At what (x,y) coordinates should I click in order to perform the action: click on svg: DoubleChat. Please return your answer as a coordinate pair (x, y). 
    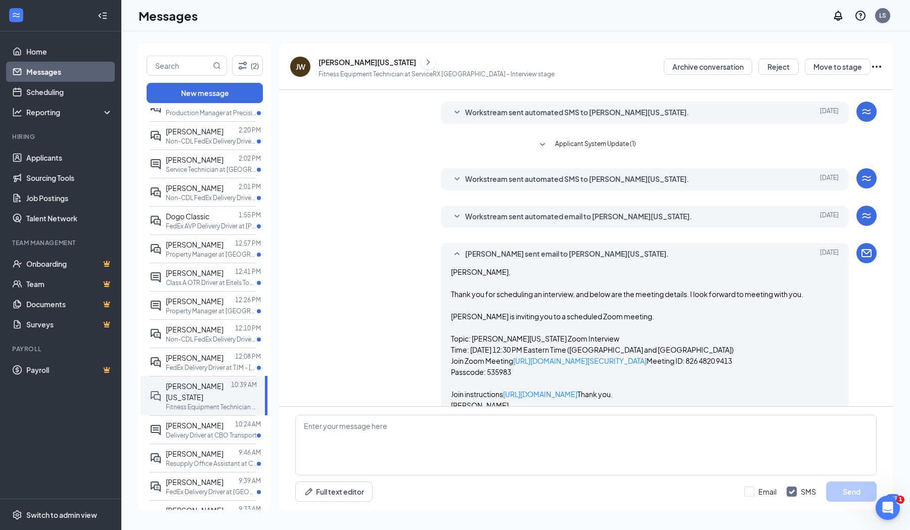
    Looking at the image, I should click on (156, 396).